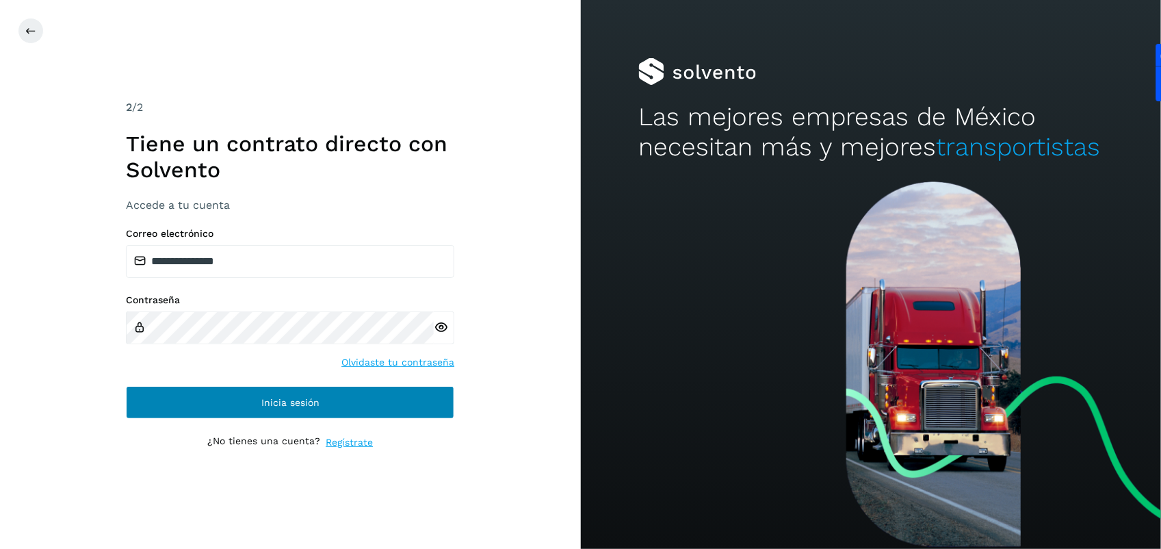  What do you see at coordinates (870, 132) in the screenshot?
I see `h2: Las mejores empresas de México necesitan más y mejores` at bounding box center [870, 132].